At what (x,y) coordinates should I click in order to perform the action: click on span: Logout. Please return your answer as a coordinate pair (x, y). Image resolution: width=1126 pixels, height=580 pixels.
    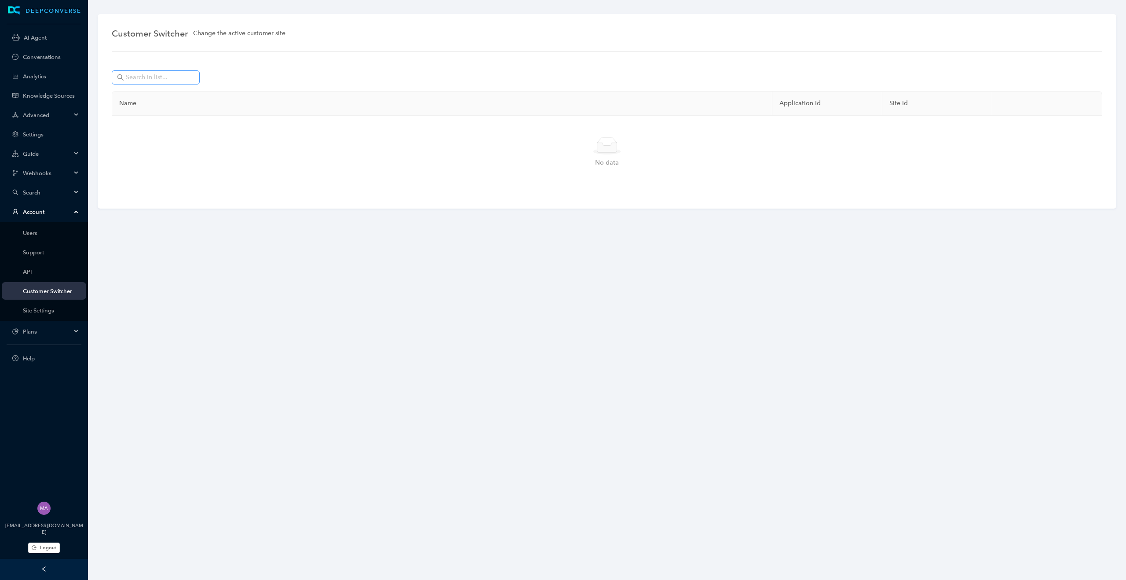
    Looking at the image, I should click on (48, 547).